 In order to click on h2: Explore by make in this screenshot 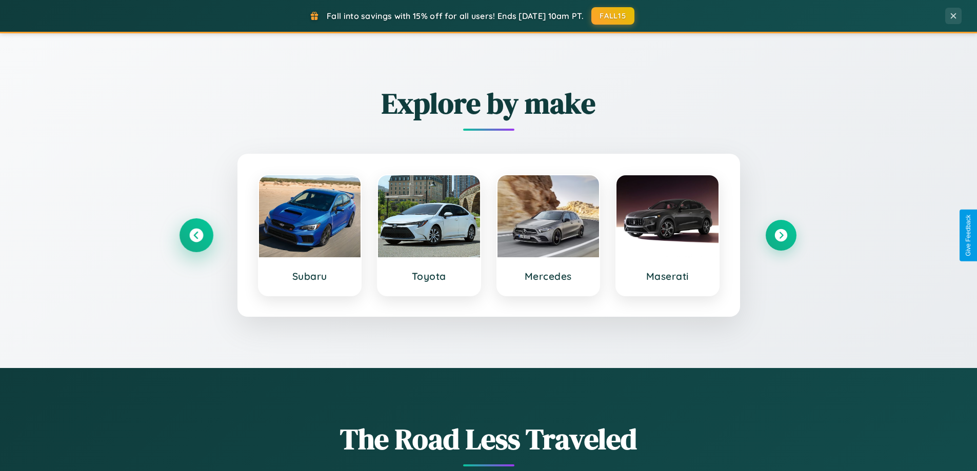, I will do `click(489, 103)`.